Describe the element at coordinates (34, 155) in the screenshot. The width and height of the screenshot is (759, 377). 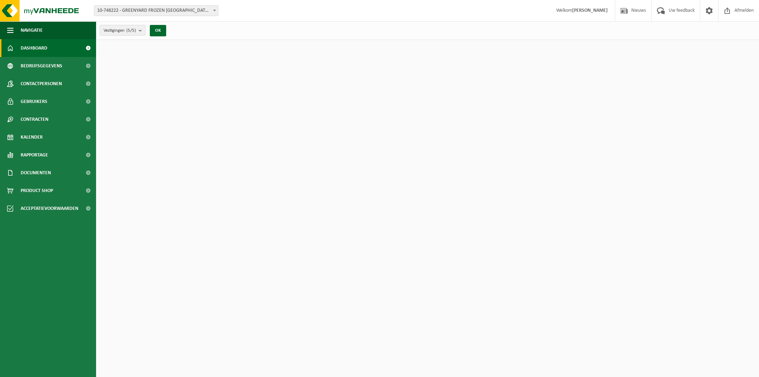
I see `span: Rapportage` at that location.